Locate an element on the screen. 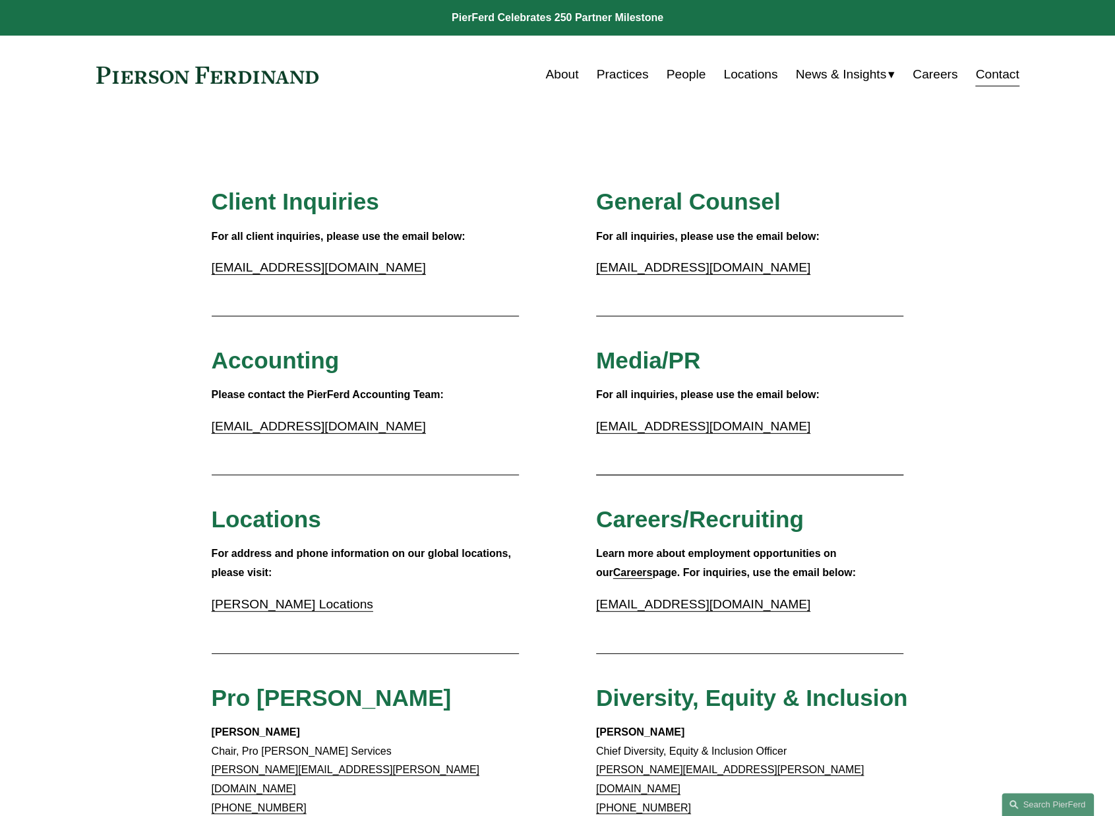  span: General Counsel is located at coordinates (688, 201).